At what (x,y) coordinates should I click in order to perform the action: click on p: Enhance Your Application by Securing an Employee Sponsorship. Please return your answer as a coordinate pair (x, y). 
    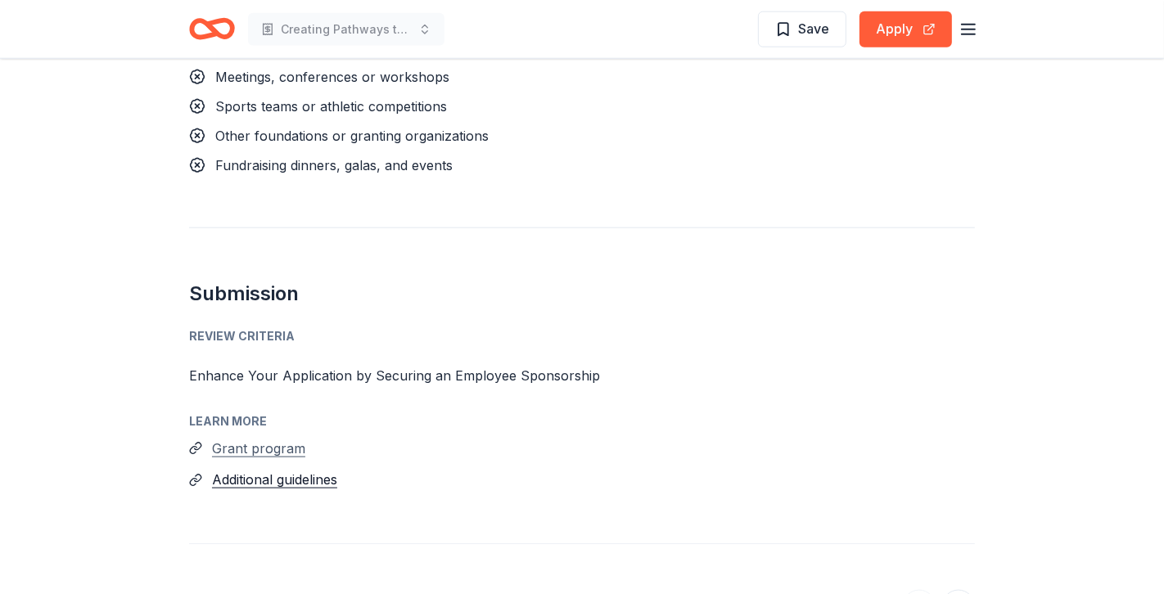
    Looking at the image, I should click on (582, 376).